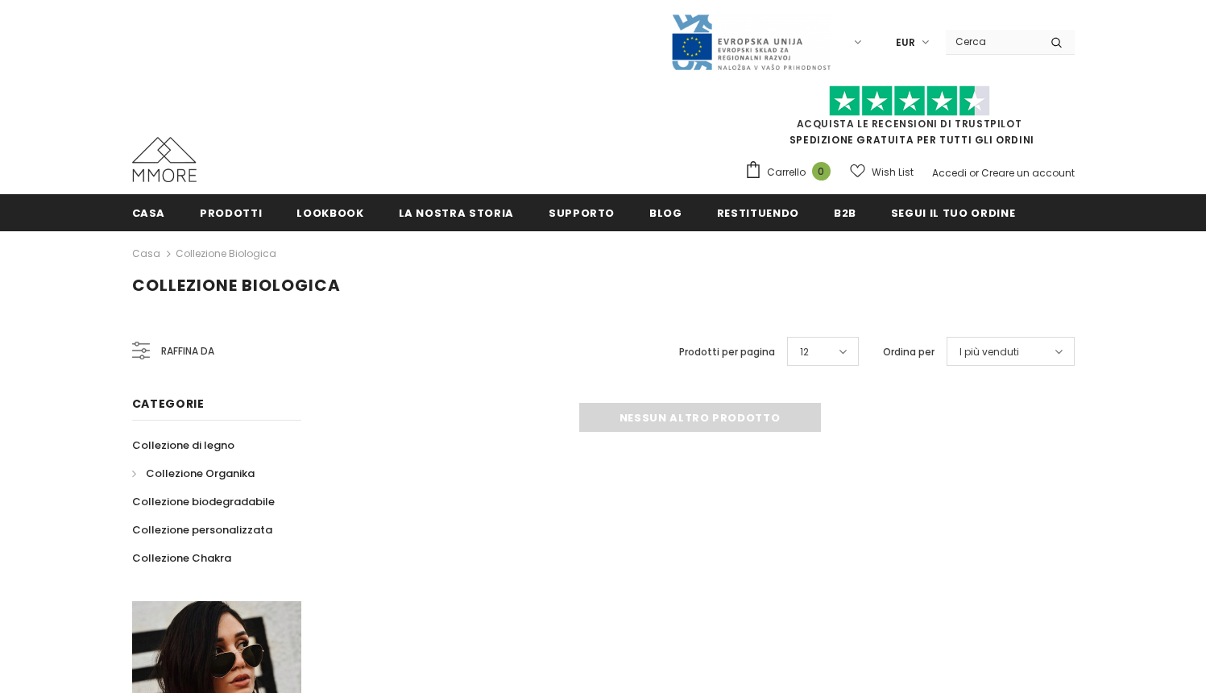 This screenshot has width=1206, height=693. Describe the element at coordinates (881, 172) in the screenshot. I see `a: Wish List` at that location.